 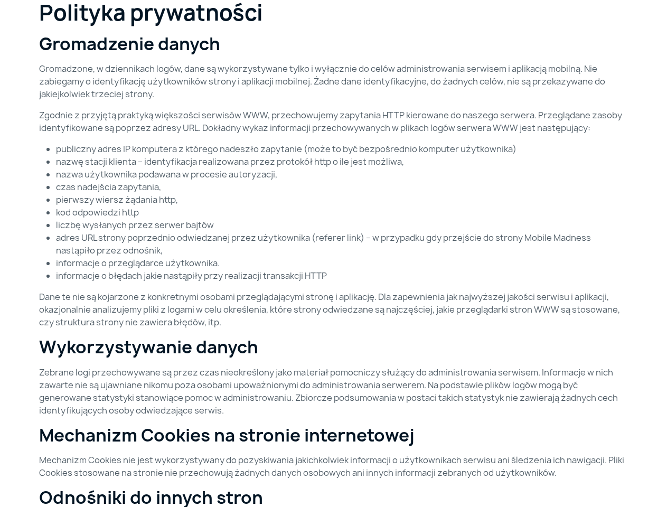 I want to click on li: nazwa użytkownika podawana w procesie autoryzacji,, so click(x=342, y=174).